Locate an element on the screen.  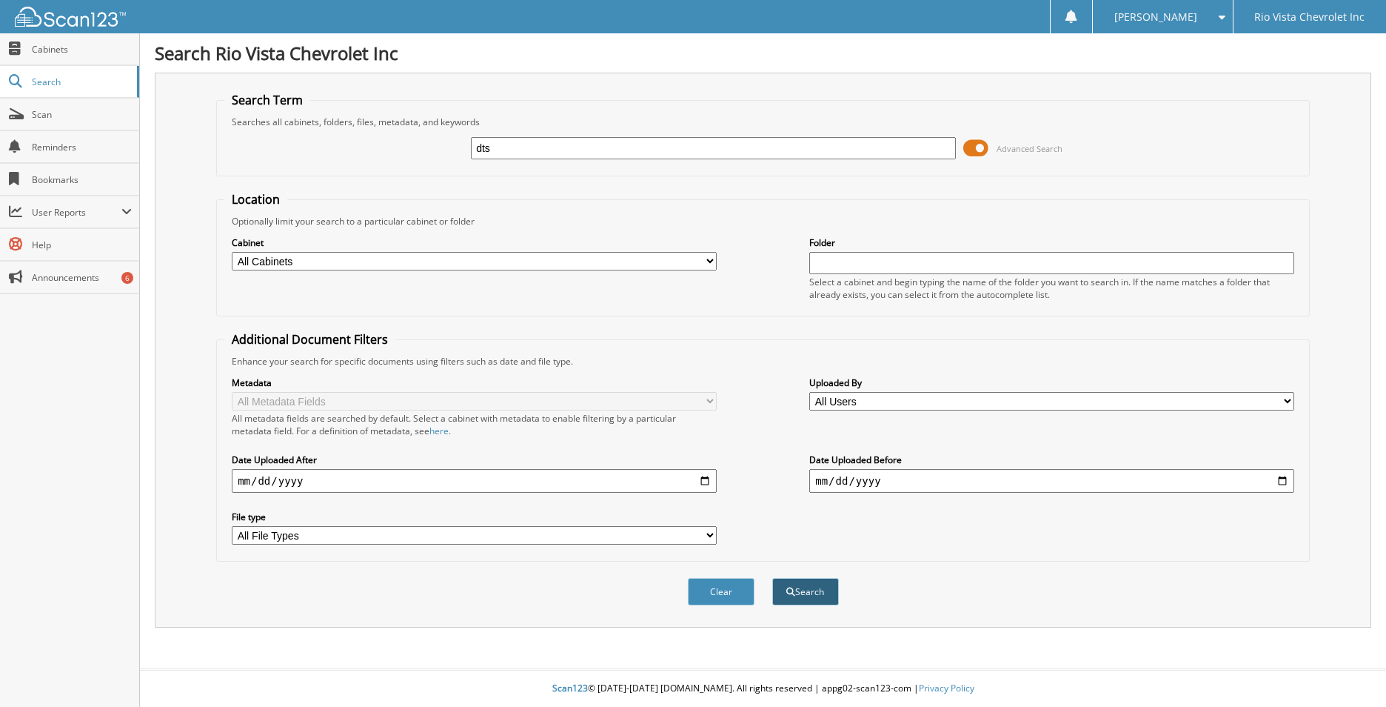
img: scan123-logo-white.svg is located at coordinates (70, 16).